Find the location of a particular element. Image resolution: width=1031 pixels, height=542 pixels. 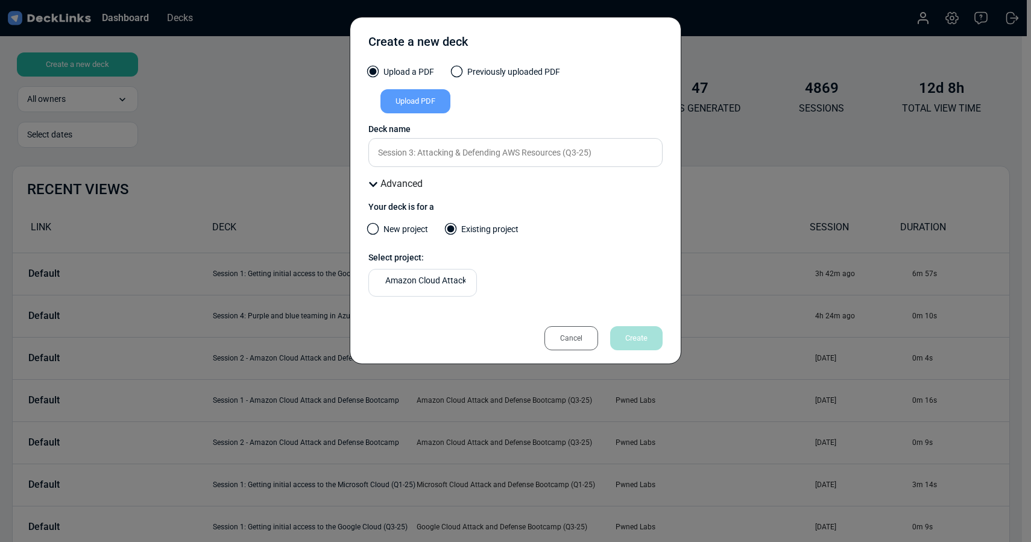

span: Amazon Cloud Attack and Defense Bootcamp (Q3-25) is located at coordinates (486, 280).